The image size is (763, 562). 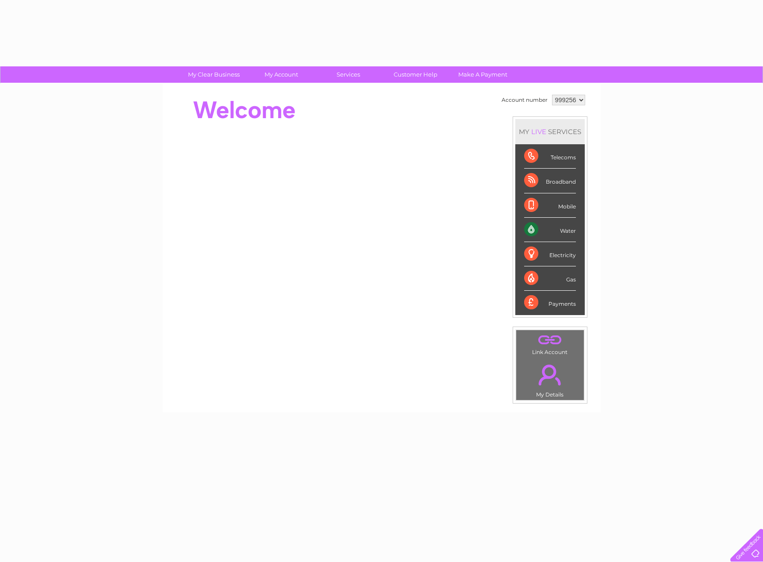 I want to click on div: Gas, so click(x=550, y=278).